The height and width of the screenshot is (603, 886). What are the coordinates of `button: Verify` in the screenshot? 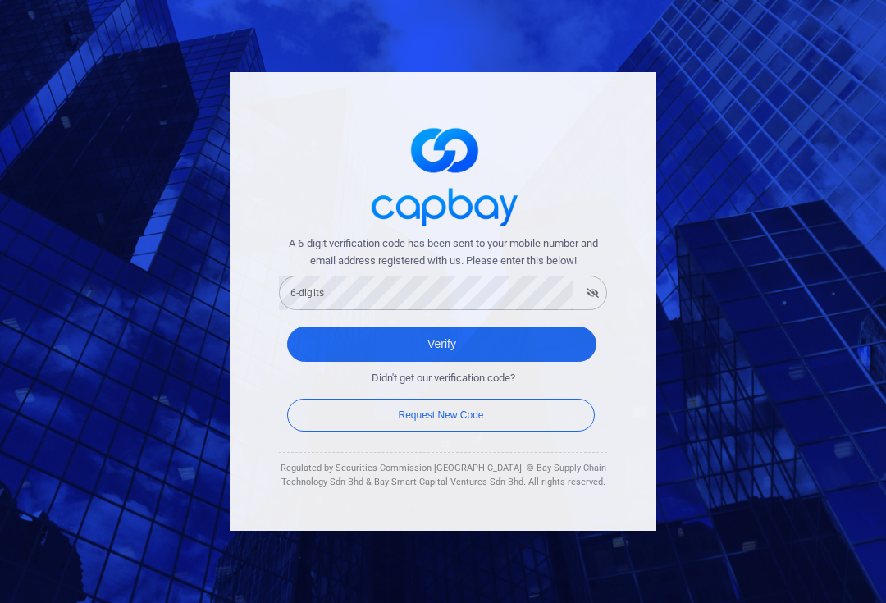 It's located at (442, 344).